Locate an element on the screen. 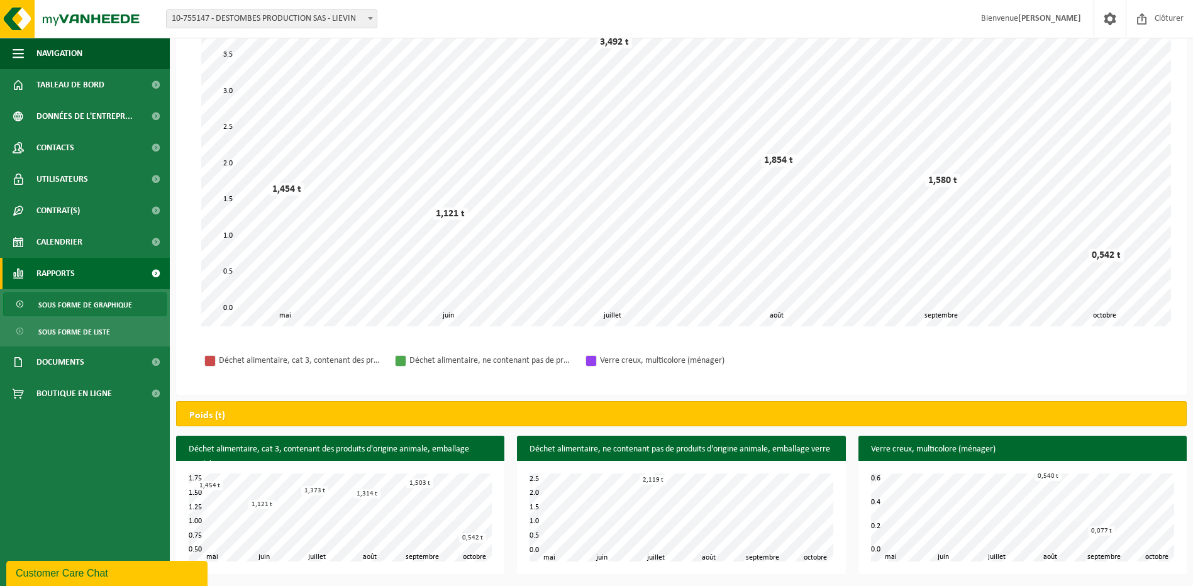  span: Navigation is located at coordinates (59, 53).